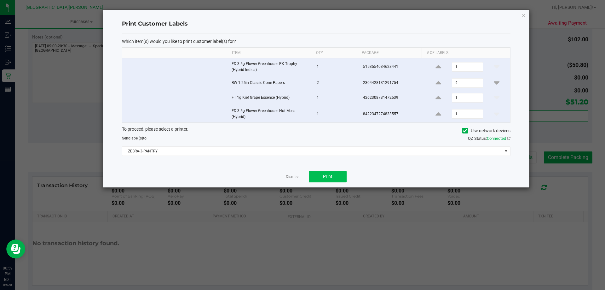  Describe the element at coordinates (316, 41) in the screenshot. I see `p: Which item(s) would you like to print customer label(s) for?` at that location.